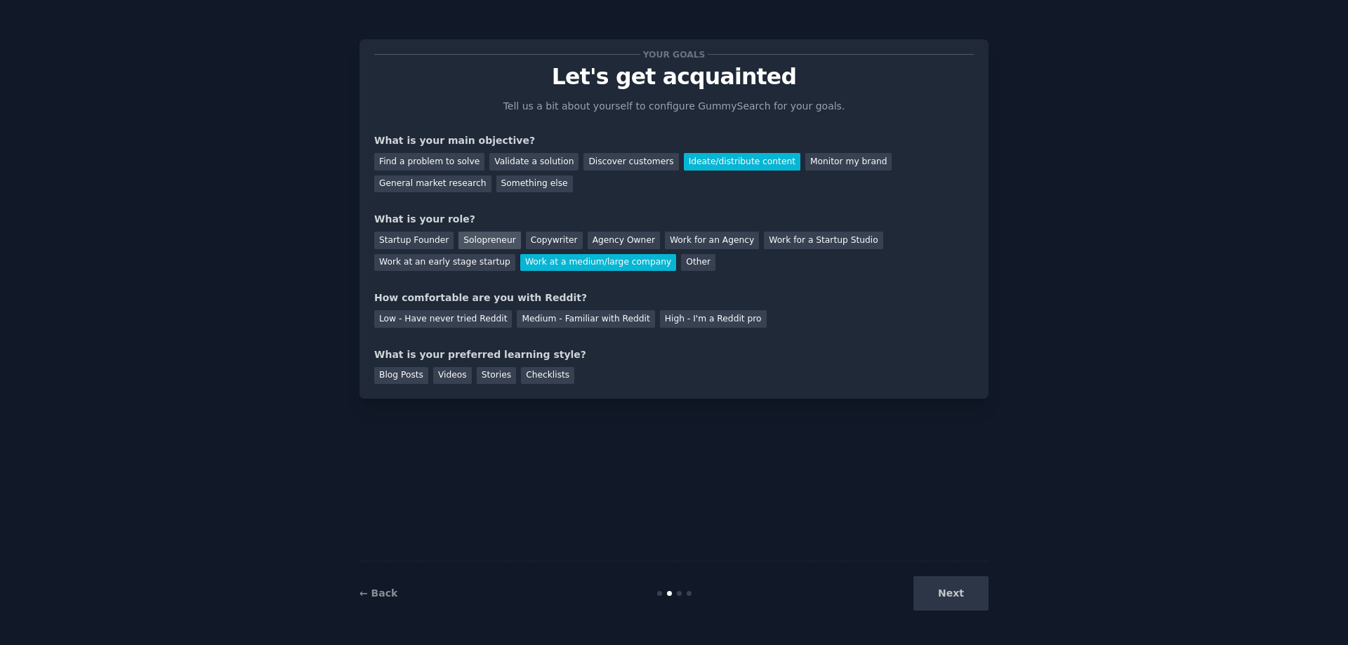  Describe the element at coordinates (452, 376) in the screenshot. I see `div: Videos` at that location.